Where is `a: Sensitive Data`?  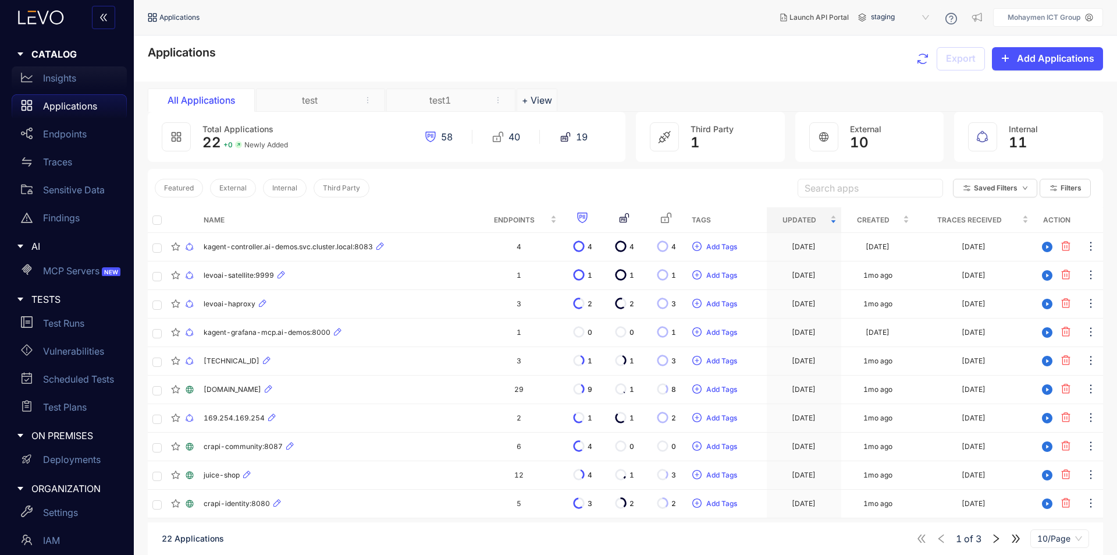
a: Sensitive Data is located at coordinates (69, 192).